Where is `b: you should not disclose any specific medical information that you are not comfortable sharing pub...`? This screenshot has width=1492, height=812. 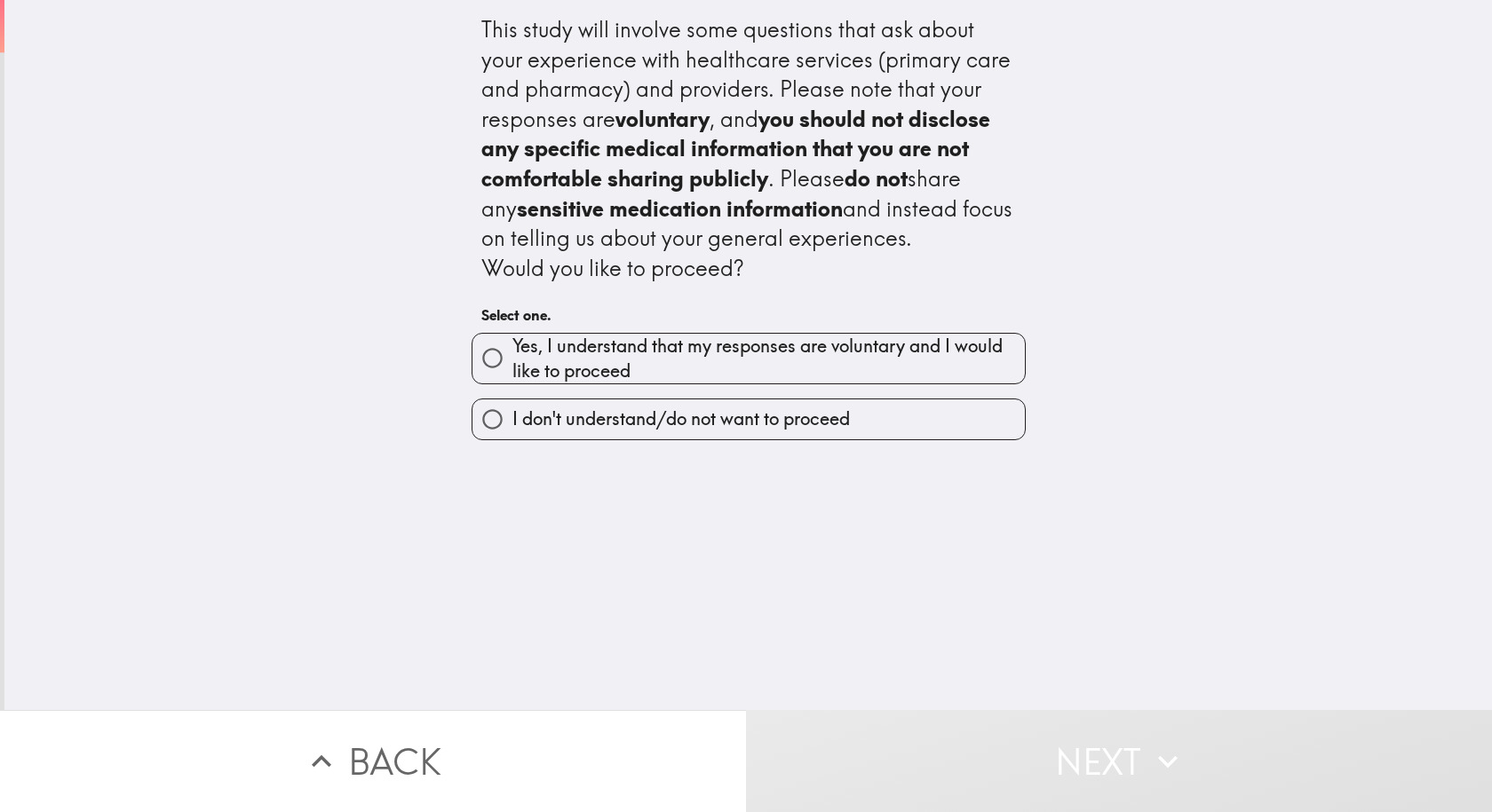 b: you should not disclose any specific medical information that you are not comfortable sharing pub... is located at coordinates (738, 149).